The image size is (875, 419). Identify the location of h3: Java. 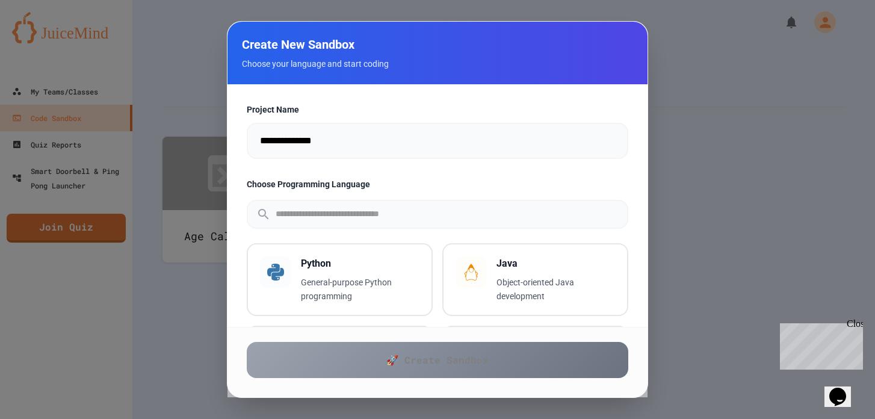
(555, 264).